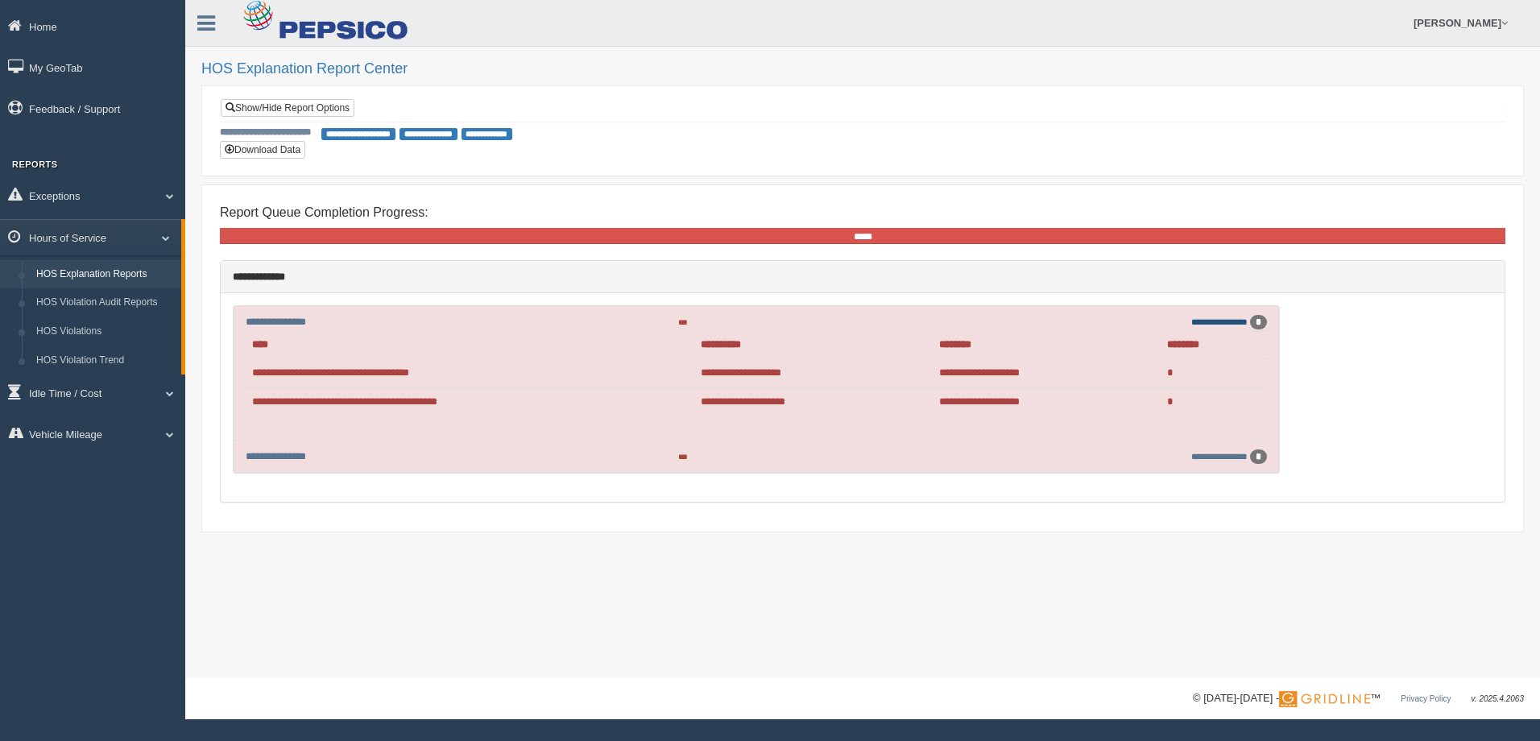  Describe the element at coordinates (263, 150) in the screenshot. I see `button: Download Data` at that location.